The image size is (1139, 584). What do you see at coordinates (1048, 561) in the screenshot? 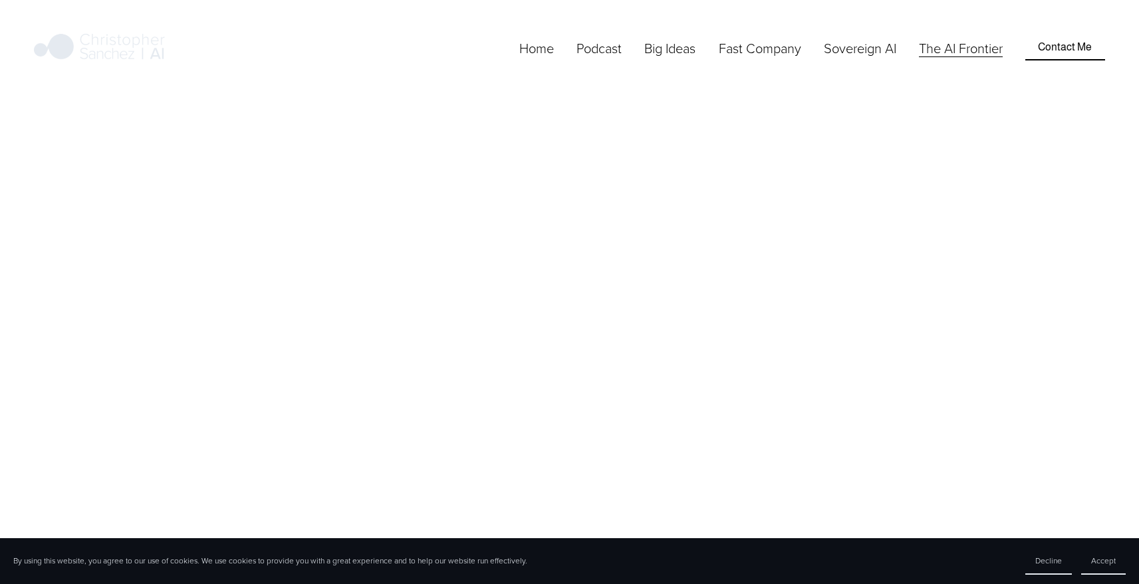
I see `button: Decline` at bounding box center [1048, 561].